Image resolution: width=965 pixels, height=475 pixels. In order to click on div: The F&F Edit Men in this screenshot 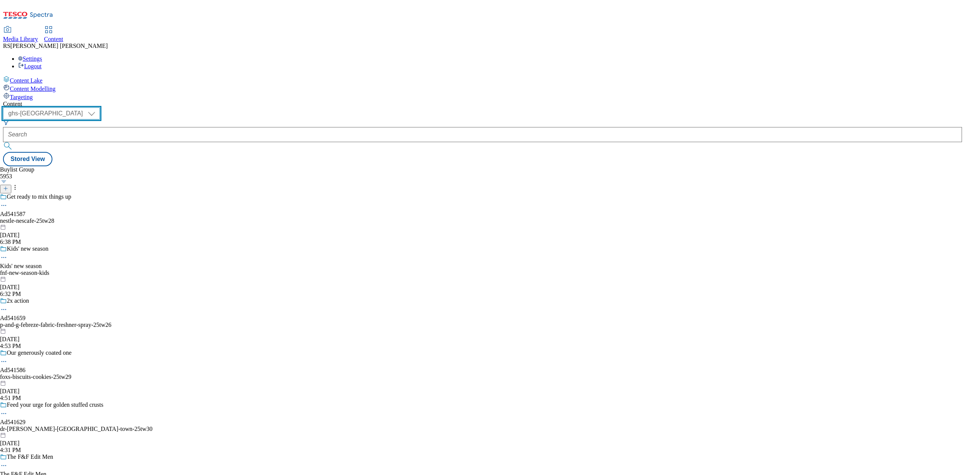, I will do `click(30, 457)`.